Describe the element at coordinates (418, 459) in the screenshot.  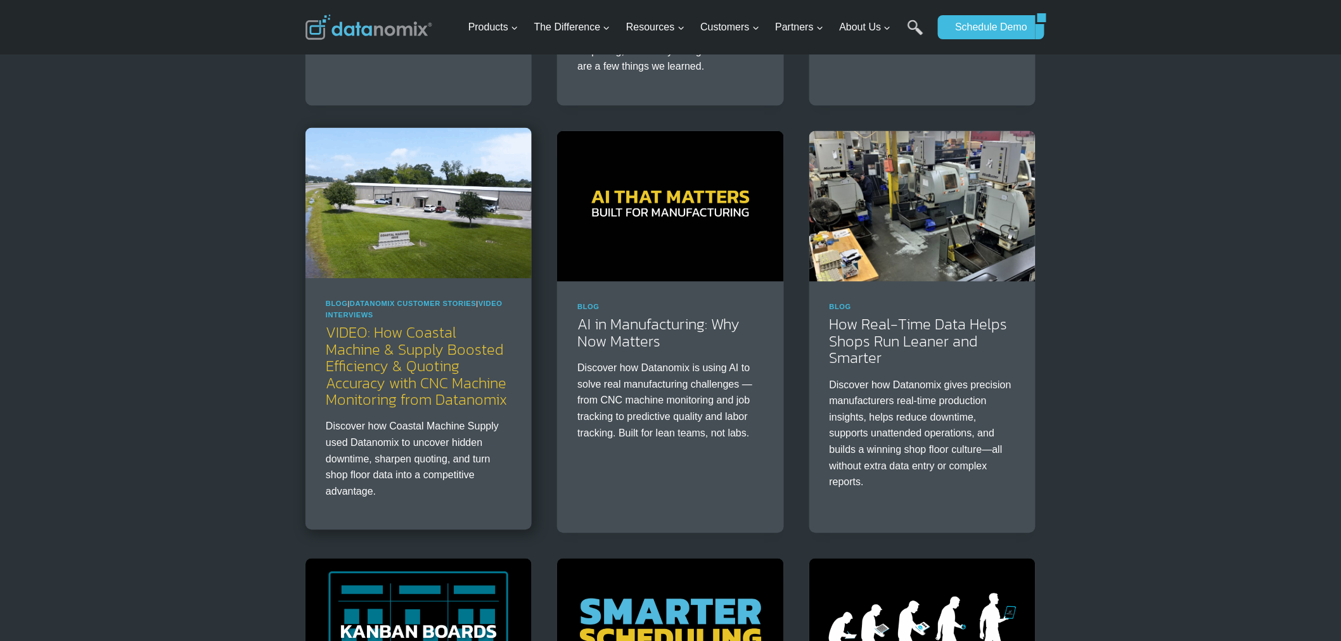
I see `p: Discover how Coastal Machine Supply used Datanomix to uncover hidden downtime, sharpen quoting, a...` at that location.